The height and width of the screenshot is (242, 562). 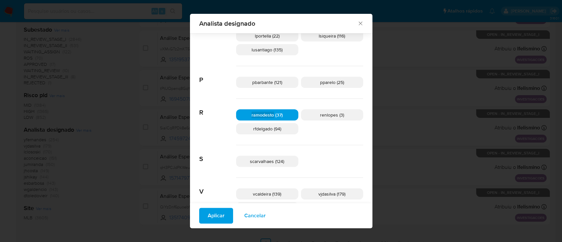 What do you see at coordinates (267, 129) in the screenshot?
I see `div: rfdelgado (94)` at bounding box center [267, 129].